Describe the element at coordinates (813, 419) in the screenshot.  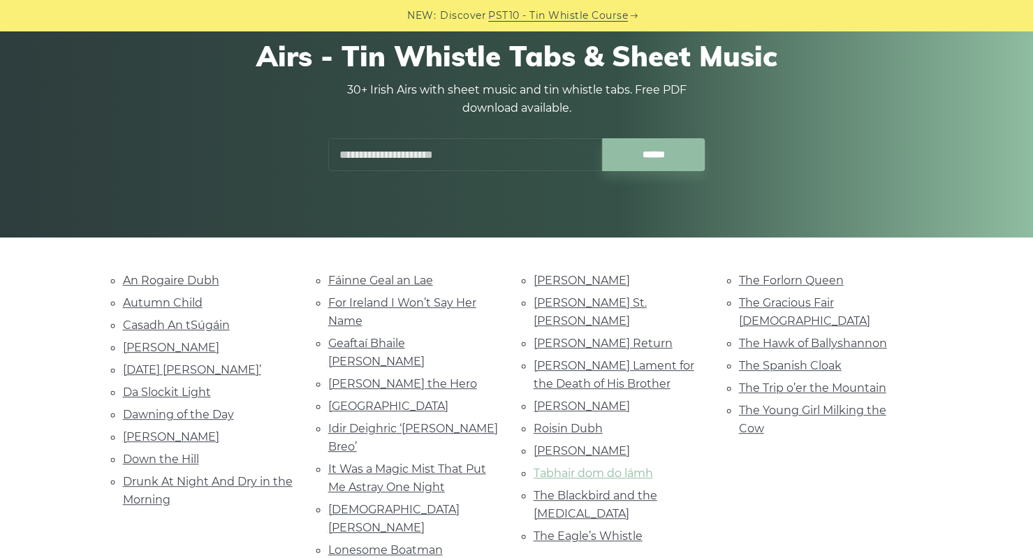
I see `a: The Young Girl Milking the Cow` at that location.